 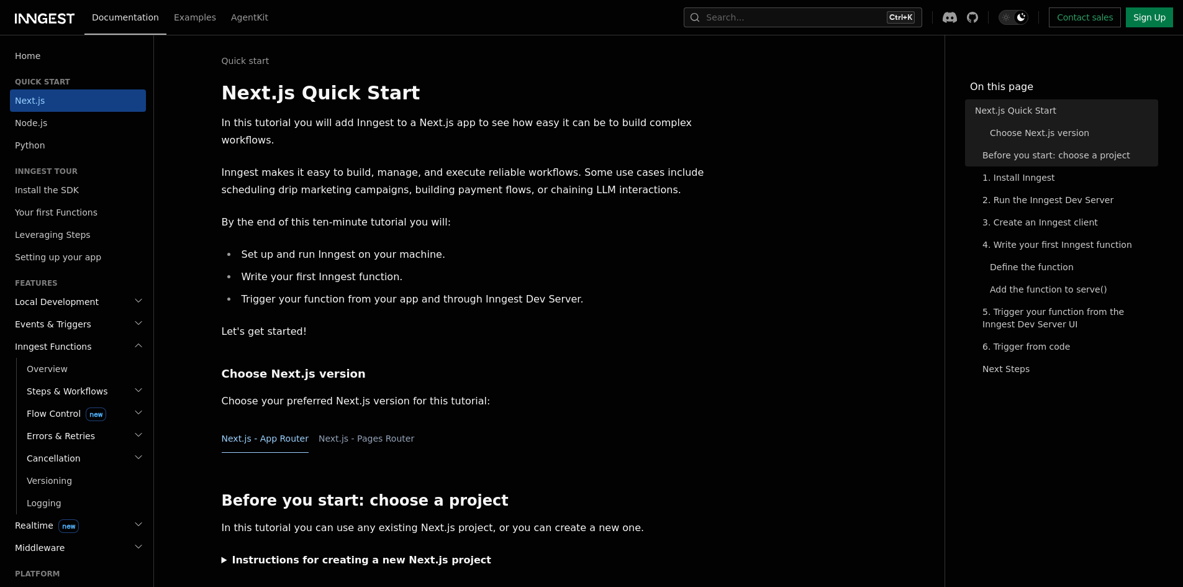 What do you see at coordinates (30, 101) in the screenshot?
I see `span: Next.js` at bounding box center [30, 101].